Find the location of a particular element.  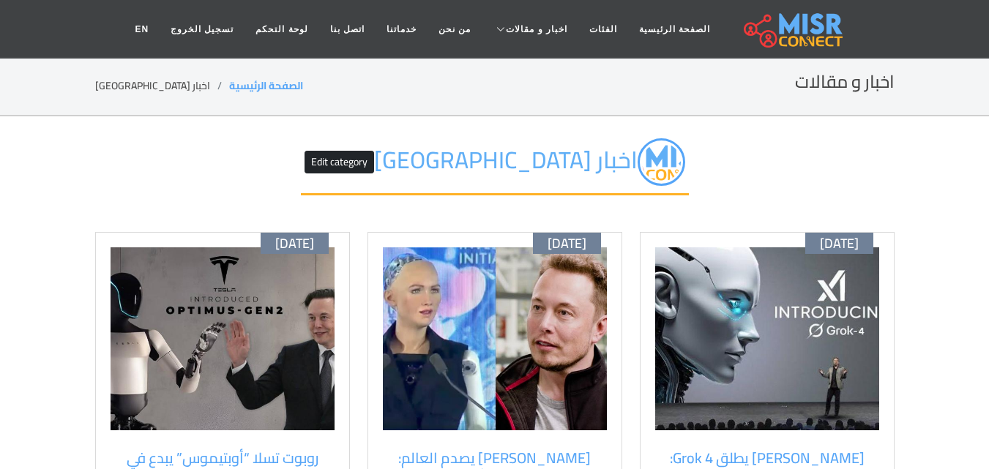

a: الفئات is located at coordinates (603, 29).